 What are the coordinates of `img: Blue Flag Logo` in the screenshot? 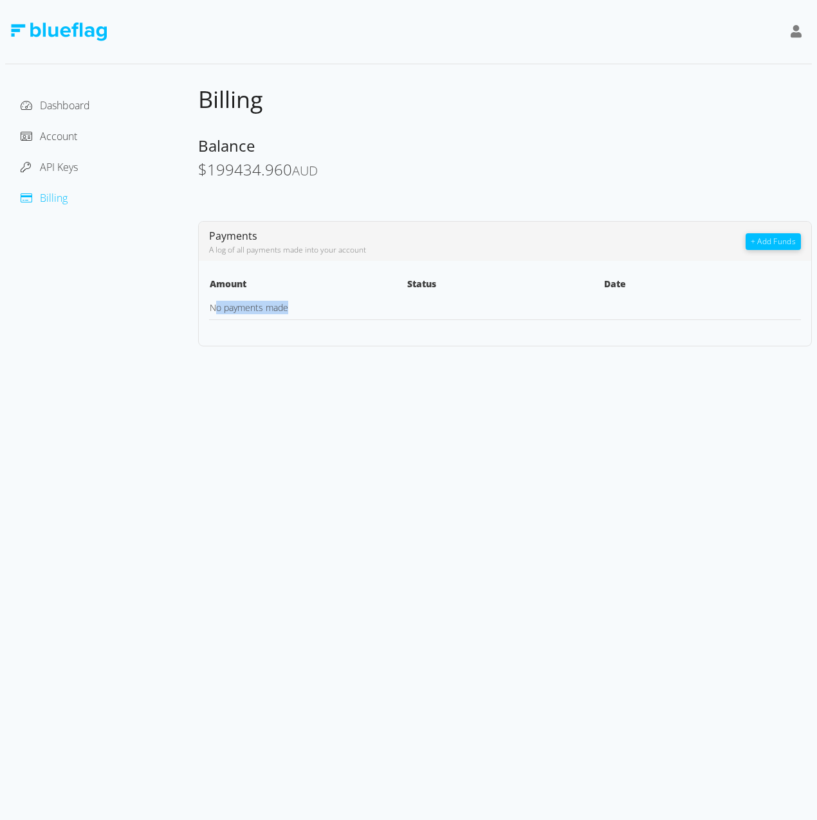 It's located at (59, 32).